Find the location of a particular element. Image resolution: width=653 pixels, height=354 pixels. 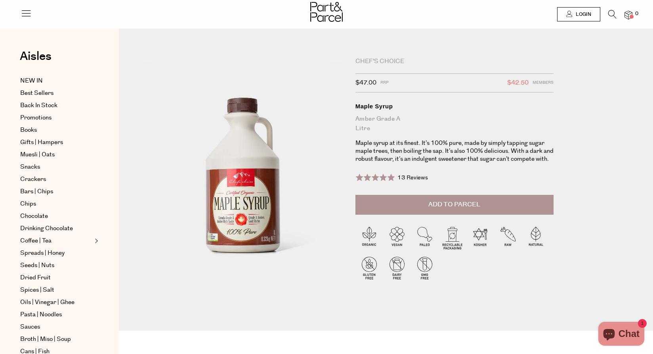

span: Members is located at coordinates (543, 83).